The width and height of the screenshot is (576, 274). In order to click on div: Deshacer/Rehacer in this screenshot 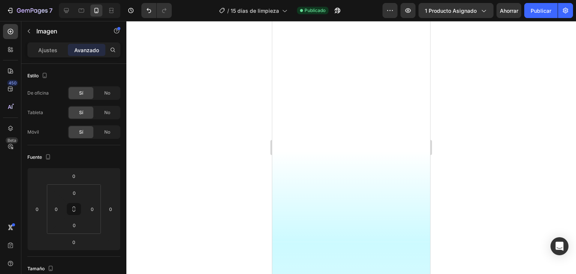, I will do `click(156, 10)`.